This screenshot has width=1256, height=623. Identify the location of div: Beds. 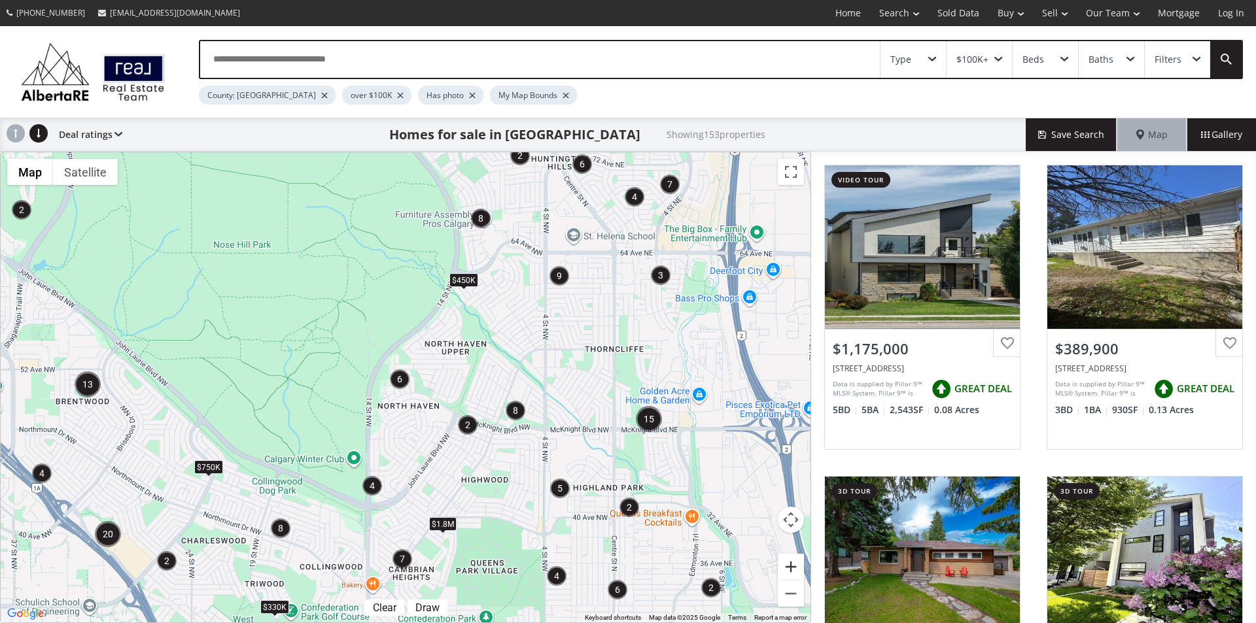
(1033, 60).